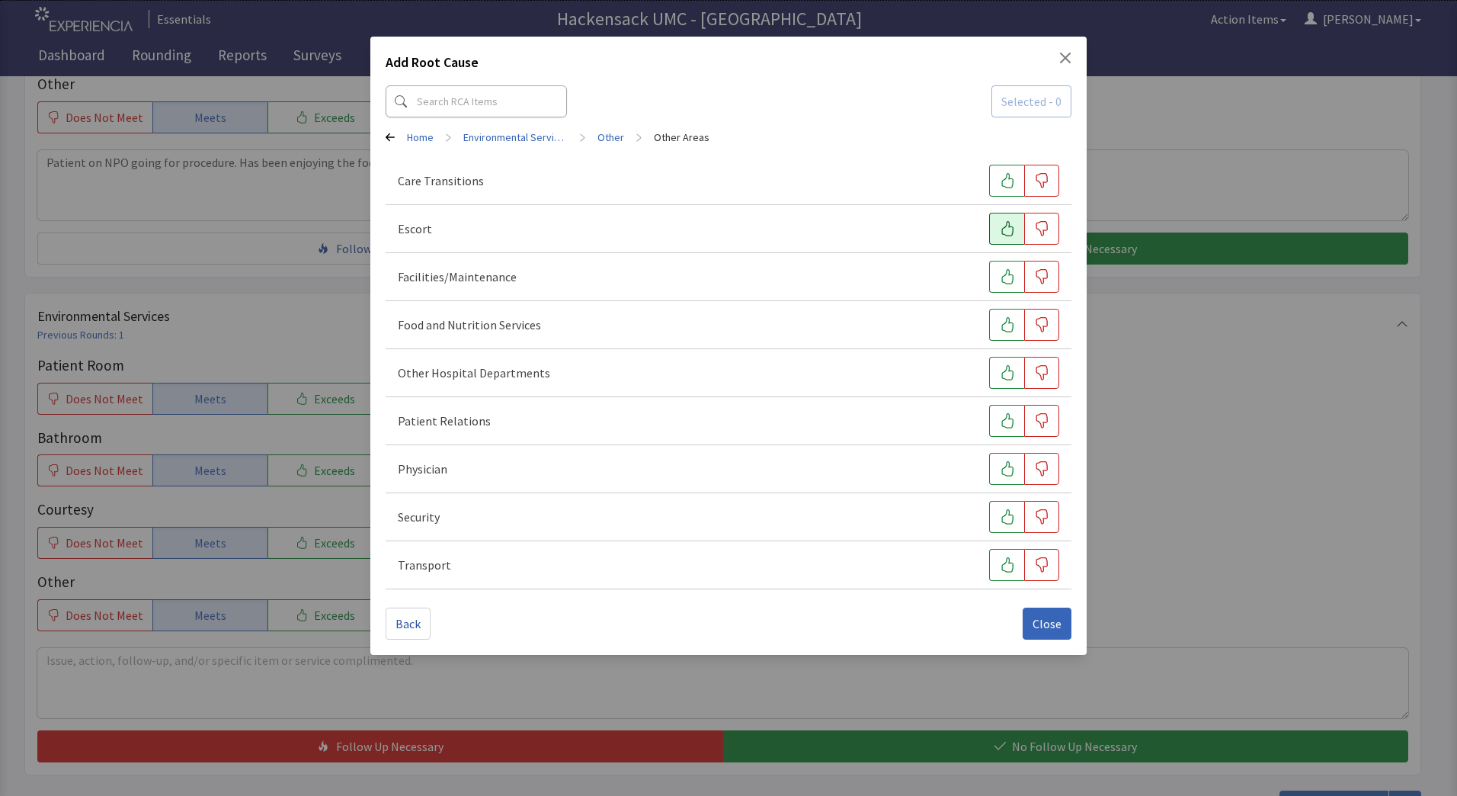 This screenshot has height=796, width=1457. Describe the element at coordinates (408, 623) in the screenshot. I see `button: Back` at that location.